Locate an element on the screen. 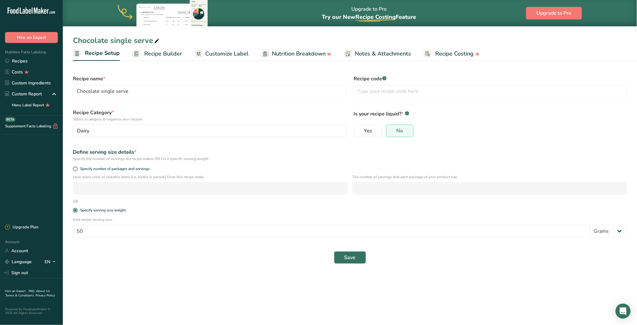  span: Recipe Builder is located at coordinates (163, 54).